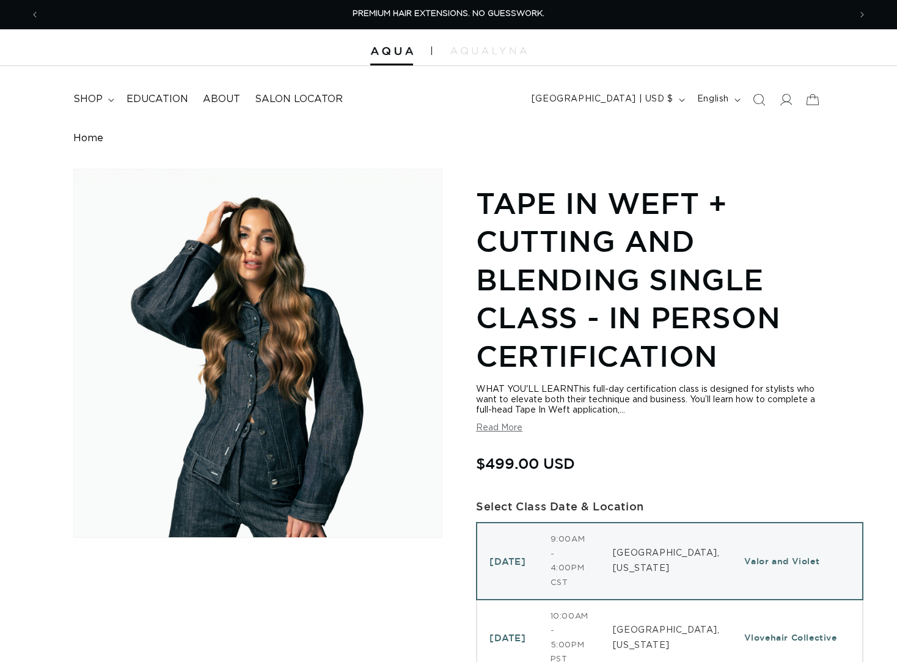  What do you see at coordinates (258, 353) in the screenshot?
I see `media-gallery: Gallery Viewer` at bounding box center [258, 353].